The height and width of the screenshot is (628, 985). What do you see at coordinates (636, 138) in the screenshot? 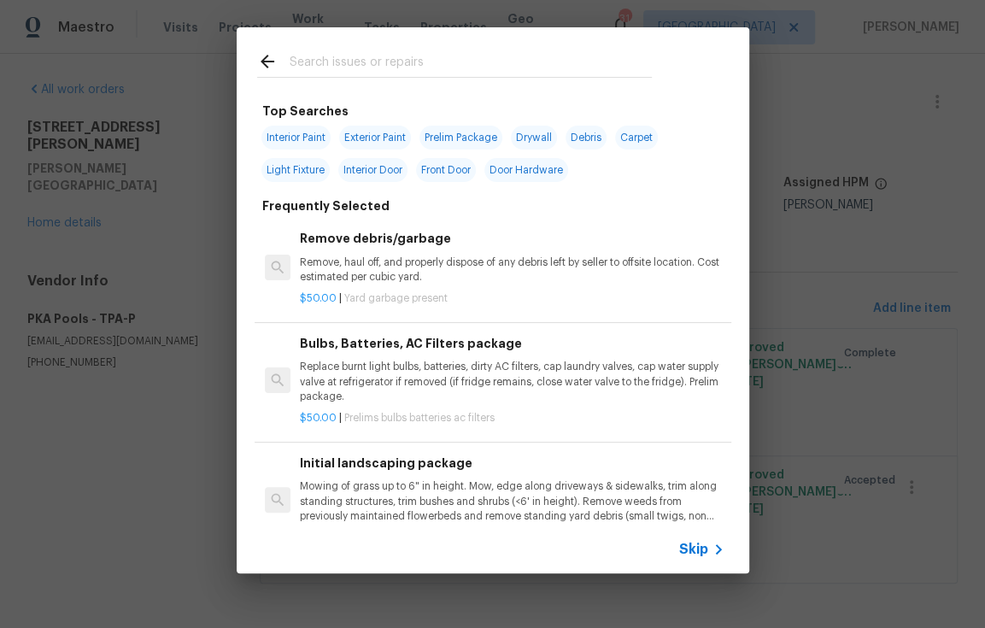
I see `span: Carpet` at bounding box center [636, 138].